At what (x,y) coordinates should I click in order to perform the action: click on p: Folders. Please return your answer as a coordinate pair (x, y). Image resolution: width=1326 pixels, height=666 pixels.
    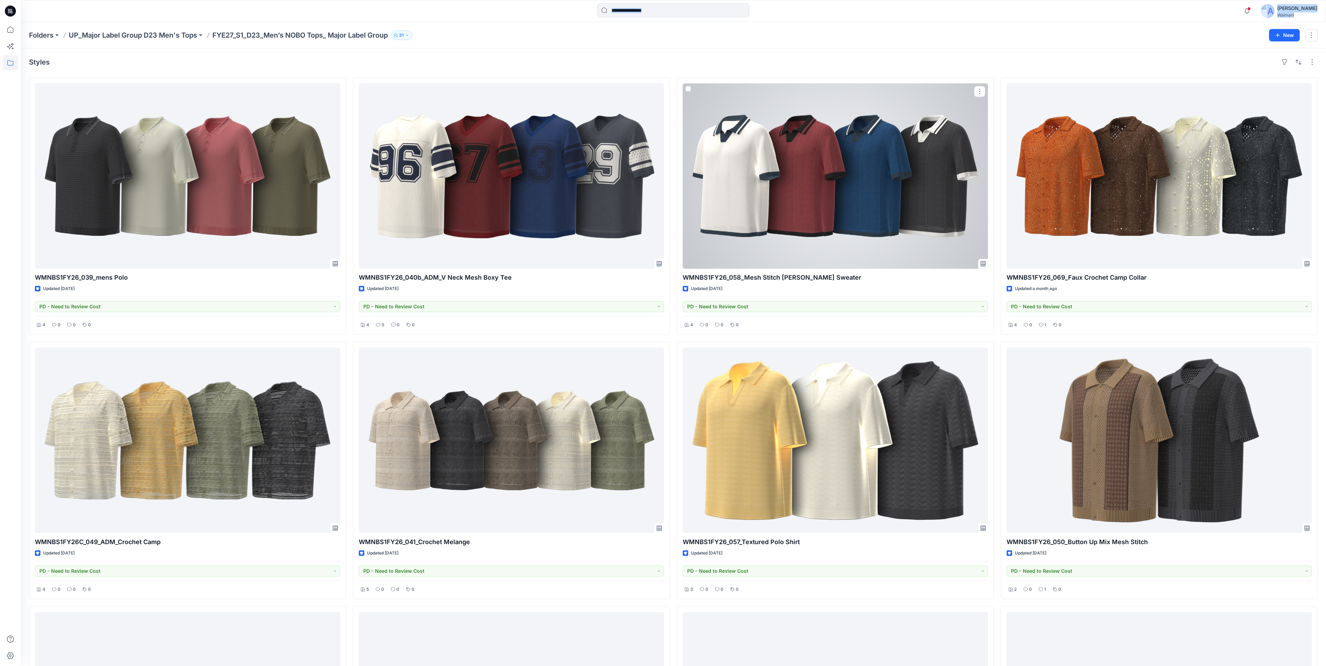
    Looking at the image, I should click on (41, 35).